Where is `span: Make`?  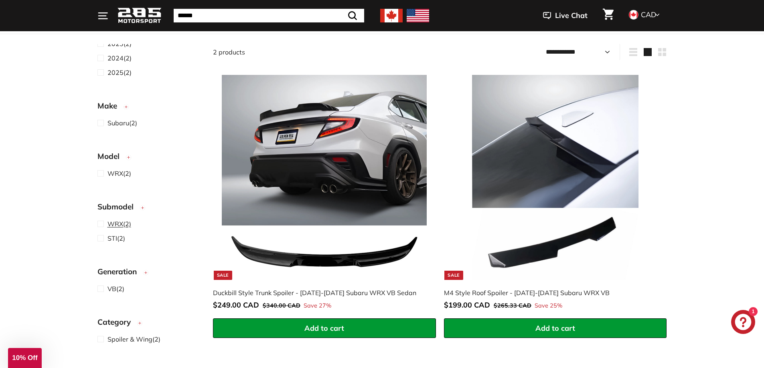 span: Make is located at coordinates (110, 106).